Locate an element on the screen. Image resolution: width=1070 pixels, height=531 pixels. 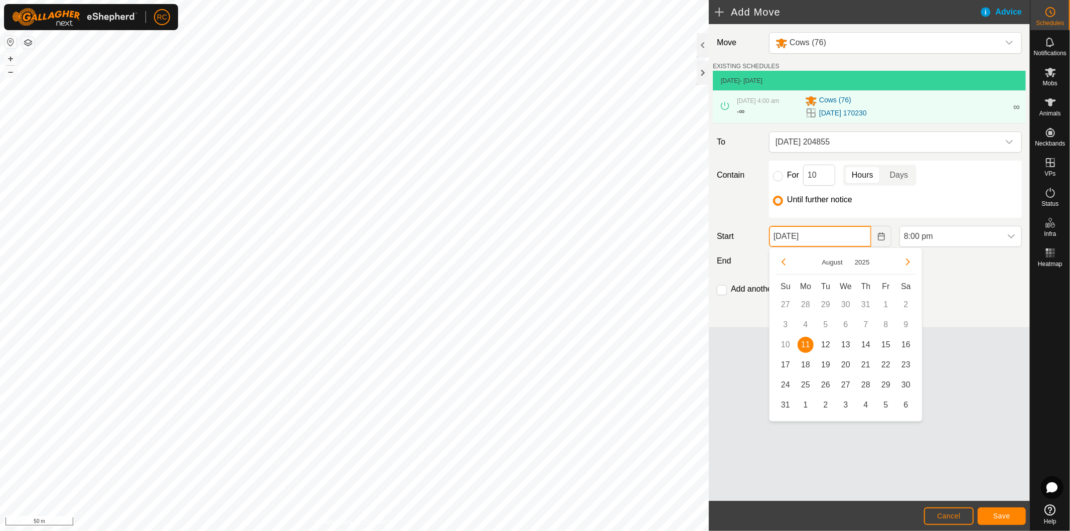
td: 22 is located at coordinates (886, 365).